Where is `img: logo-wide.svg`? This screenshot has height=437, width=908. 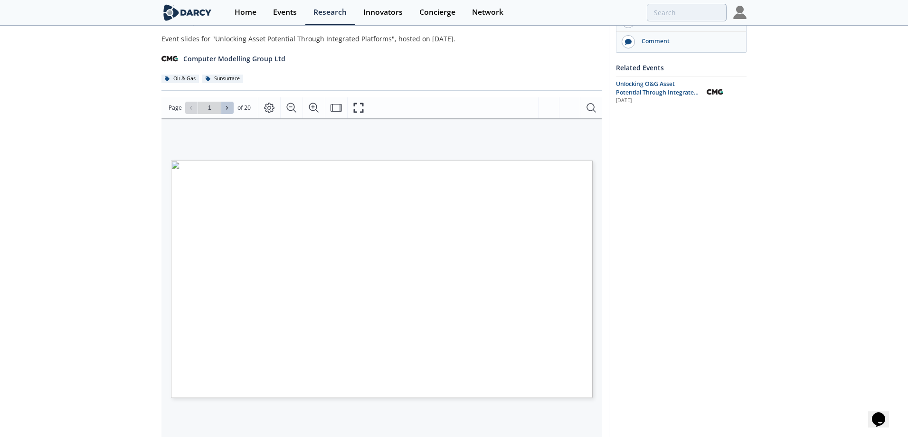
img: logo-wide.svg is located at coordinates (187, 12).